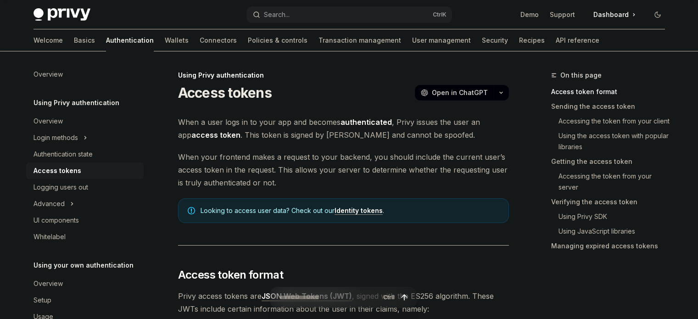 Image resolution: width=698 pixels, height=319 pixels. I want to click on a: Verifying the access token, so click(611, 202).